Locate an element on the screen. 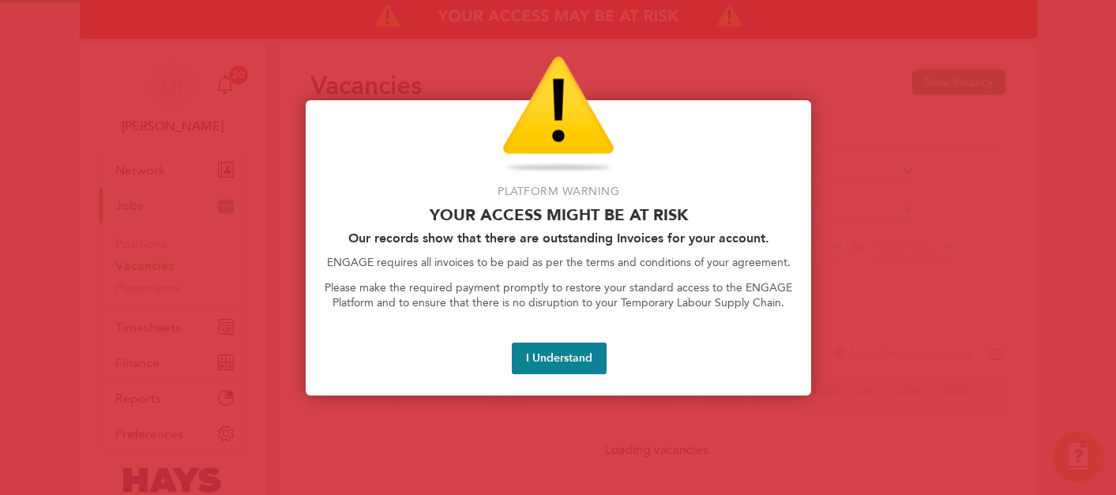 The height and width of the screenshot is (495, 1116). p: Please make the required payment promptly to restore your standard access to the ENGAGE Platform ... is located at coordinates (558, 295).